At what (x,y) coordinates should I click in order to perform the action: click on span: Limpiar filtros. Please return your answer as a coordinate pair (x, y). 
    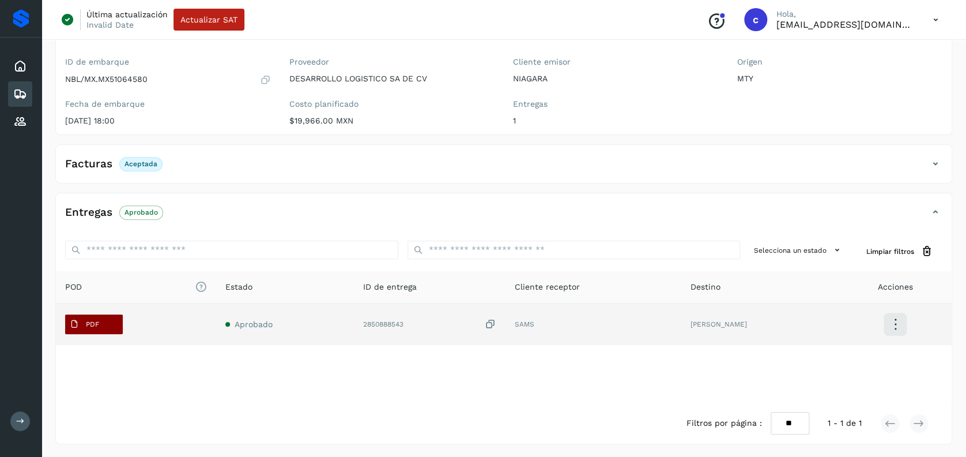
    Looking at the image, I should click on (890, 251).